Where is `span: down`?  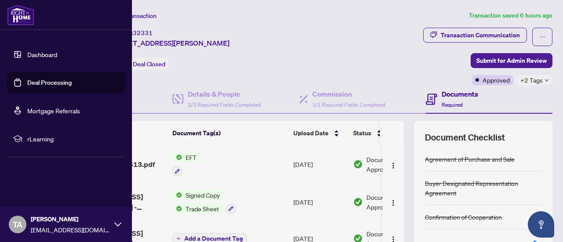
span: down is located at coordinates (547, 81).